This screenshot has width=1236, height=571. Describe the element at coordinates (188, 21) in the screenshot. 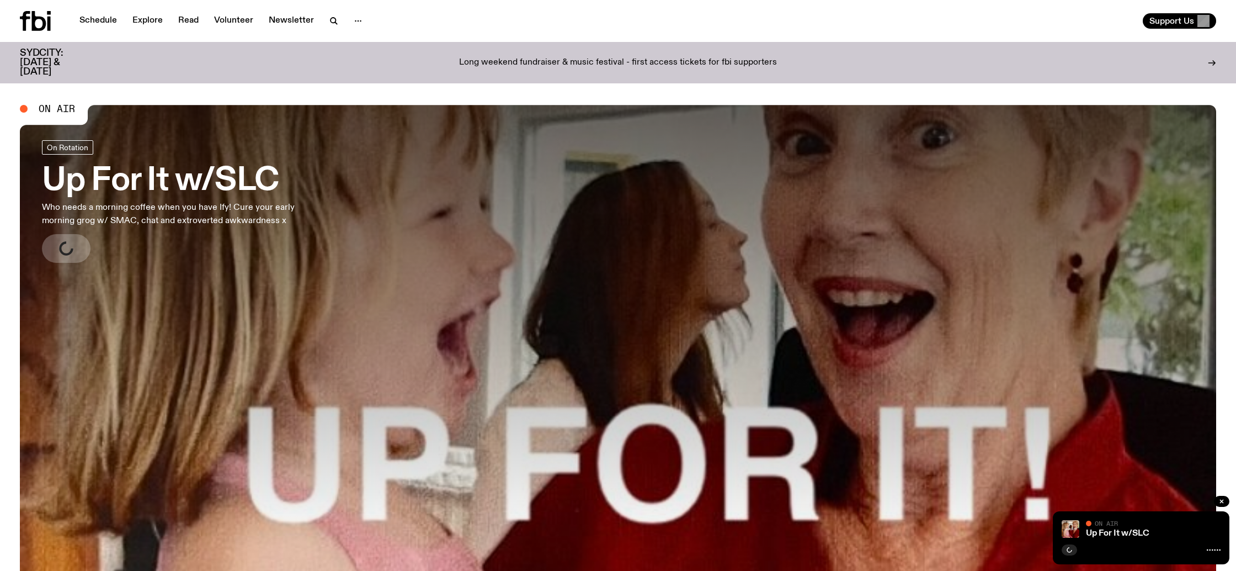

I see `a: Read` at that location.